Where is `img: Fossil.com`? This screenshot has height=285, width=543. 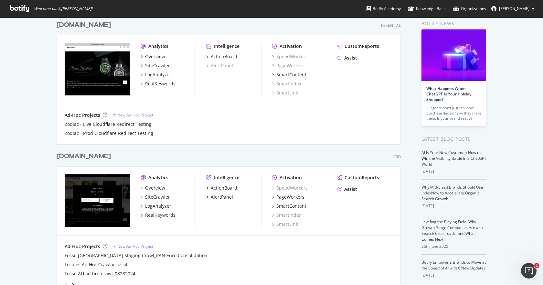 img: Fossil.com is located at coordinates (97, 200).